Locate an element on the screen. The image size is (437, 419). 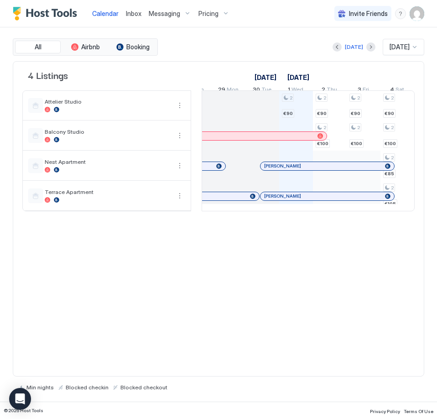
span: Thu is located at coordinates (332, 90).